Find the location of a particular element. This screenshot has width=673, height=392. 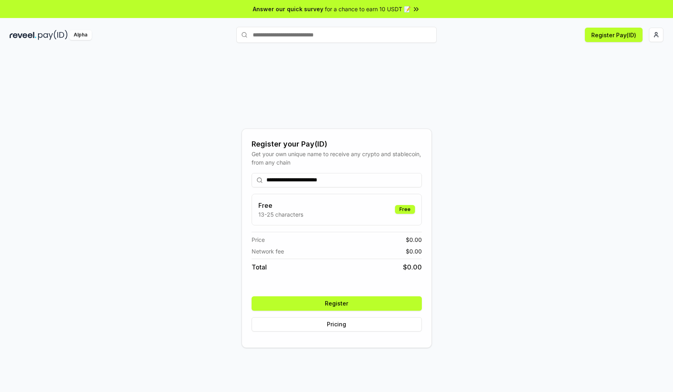

span: Price is located at coordinates (258, 239).